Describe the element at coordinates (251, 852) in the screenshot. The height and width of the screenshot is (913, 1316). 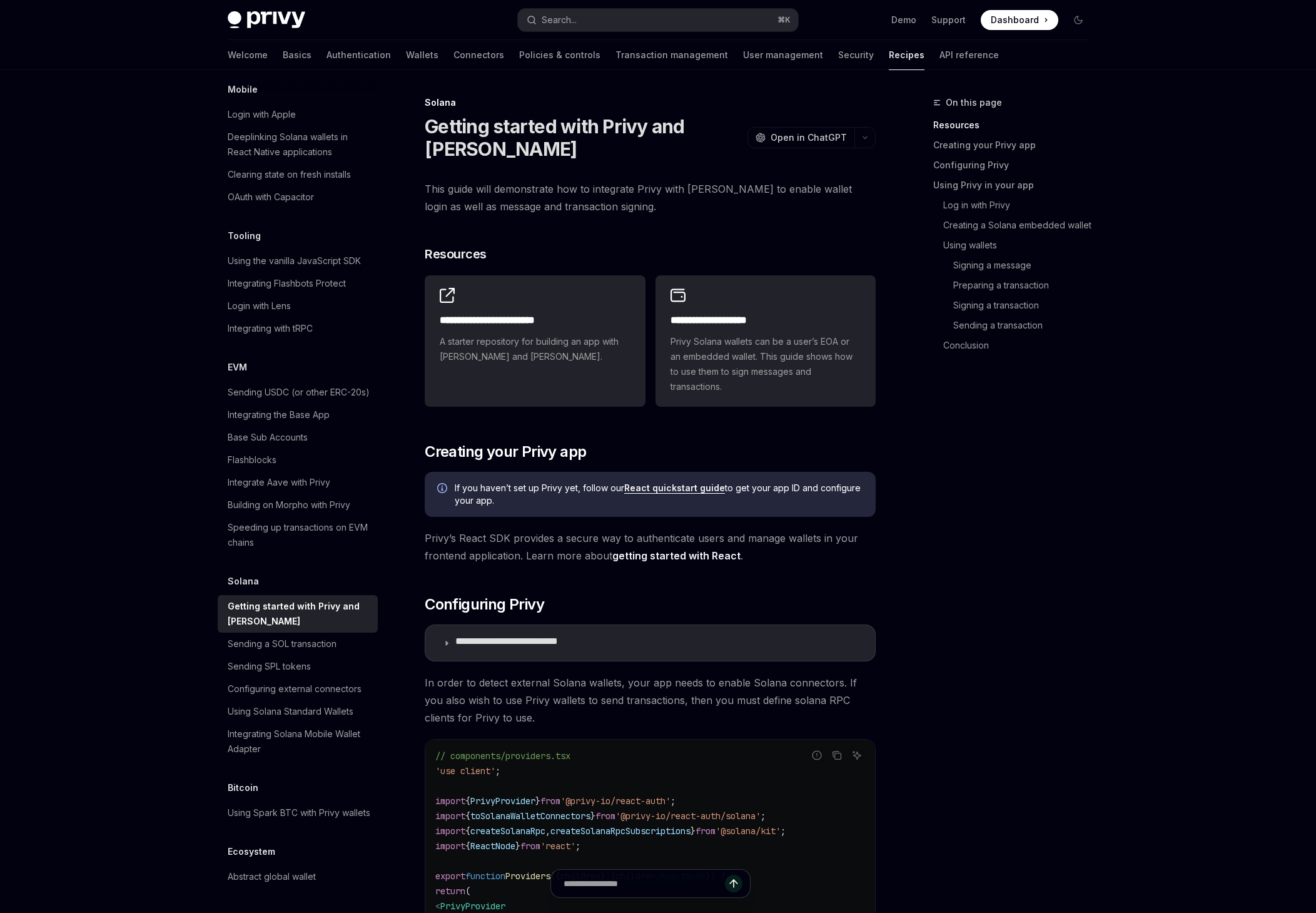
I see `h5: Ecosystem` at that location.